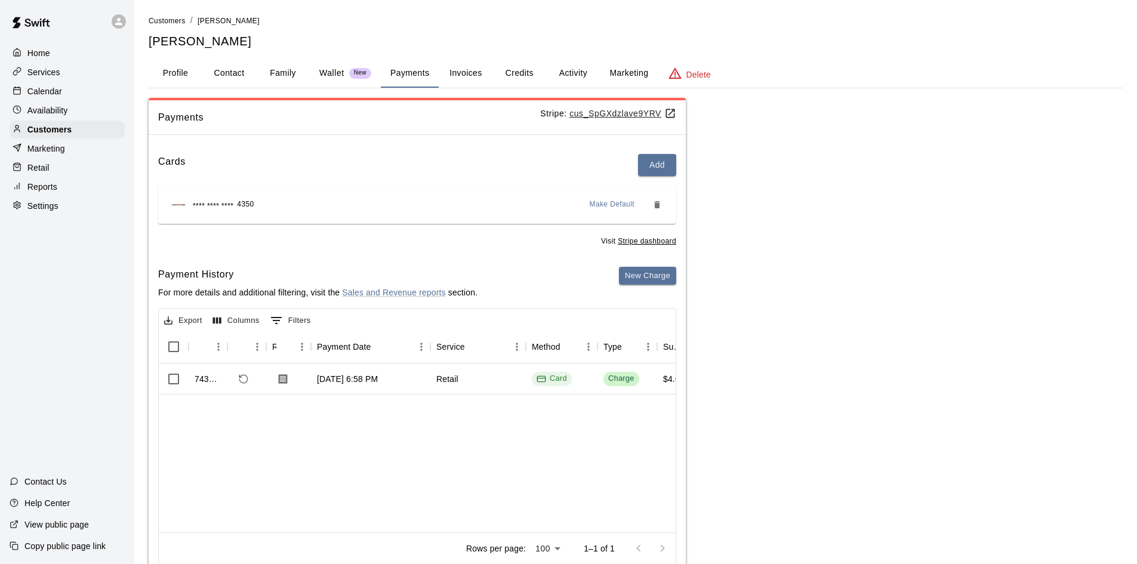 The height and width of the screenshot is (564, 1137). What do you see at coordinates (647, 276) in the screenshot?
I see `button: New Charge` at bounding box center [647, 276].